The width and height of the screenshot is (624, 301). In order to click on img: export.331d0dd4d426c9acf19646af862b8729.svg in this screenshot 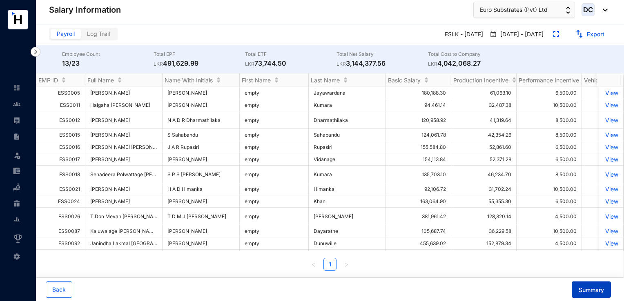, I will do `click(579, 34)`.